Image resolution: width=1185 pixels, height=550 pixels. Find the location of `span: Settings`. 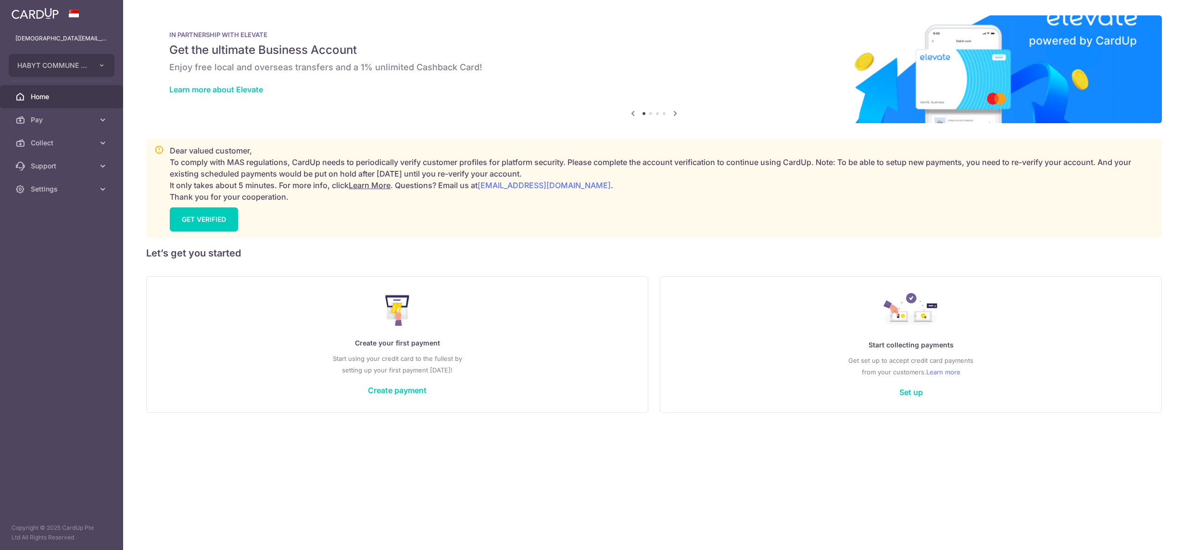

span: Settings is located at coordinates (63, 189).